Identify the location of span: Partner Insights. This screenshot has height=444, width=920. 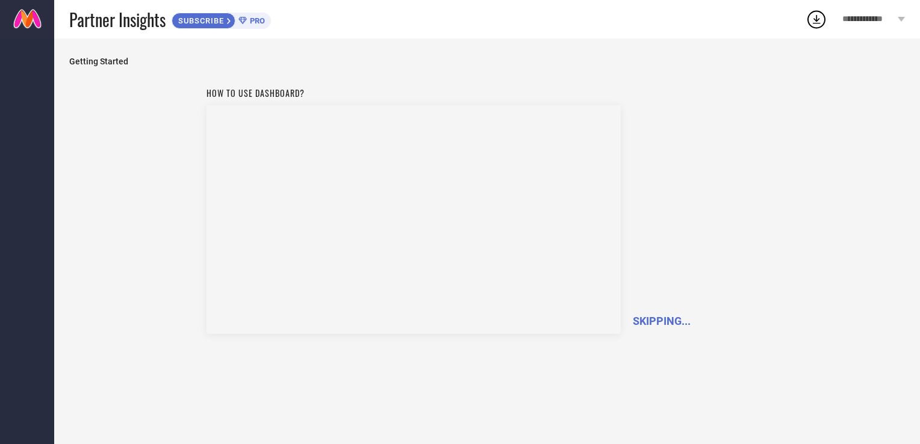
(117, 19).